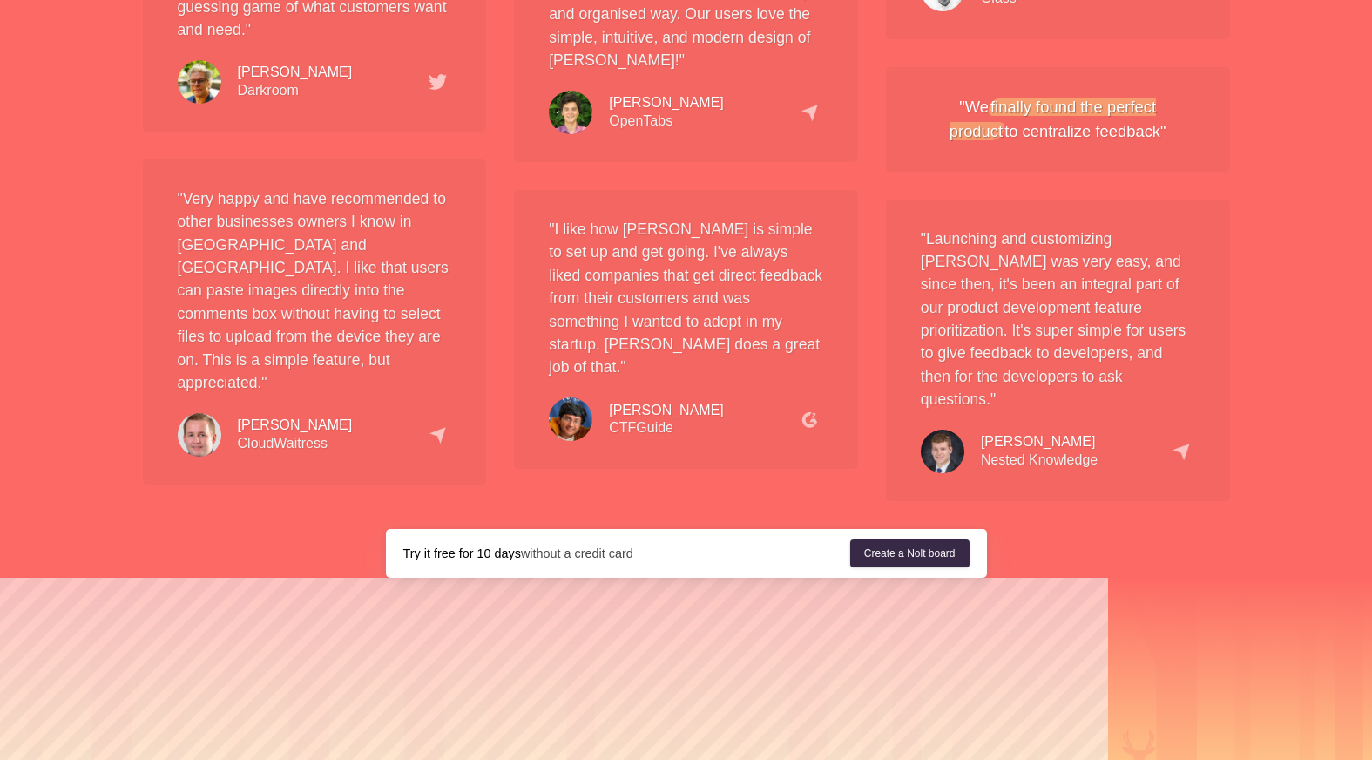 The width and height of the screenshot is (1372, 760). I want to click on div: "We to centralize feedback", so click(1057, 118).